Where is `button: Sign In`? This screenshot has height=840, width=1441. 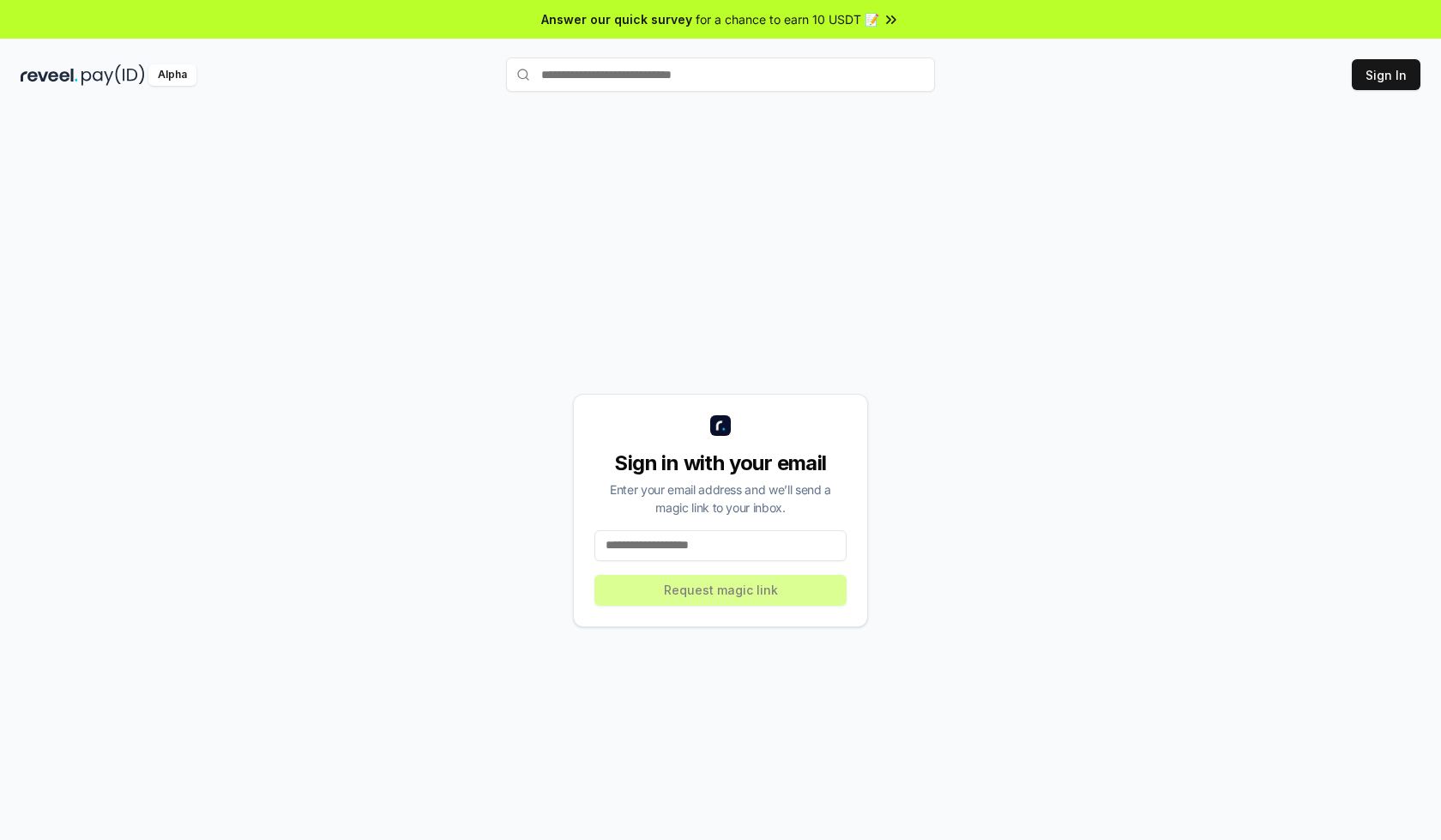 button: Sign In is located at coordinates (1386, 74).